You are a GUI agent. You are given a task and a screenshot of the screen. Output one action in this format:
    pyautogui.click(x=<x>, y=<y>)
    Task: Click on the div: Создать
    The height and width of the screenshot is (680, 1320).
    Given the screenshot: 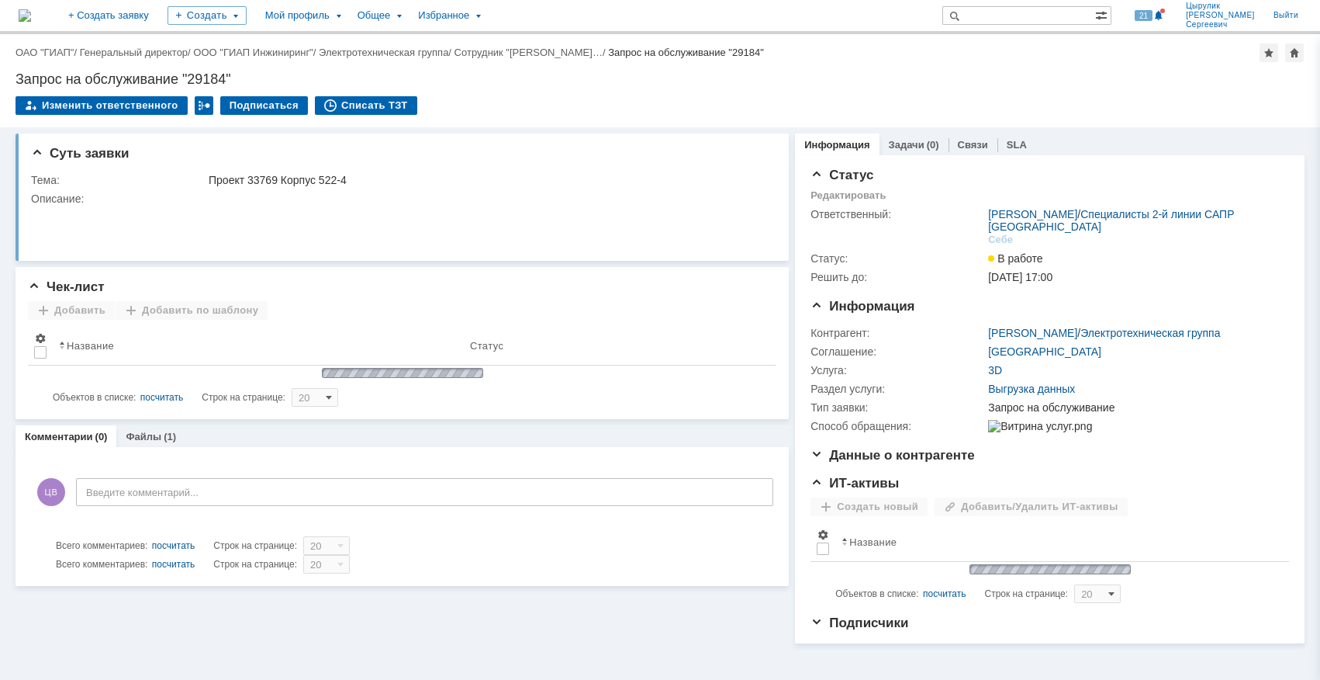 What is the action you would take?
    pyautogui.click(x=207, y=16)
    